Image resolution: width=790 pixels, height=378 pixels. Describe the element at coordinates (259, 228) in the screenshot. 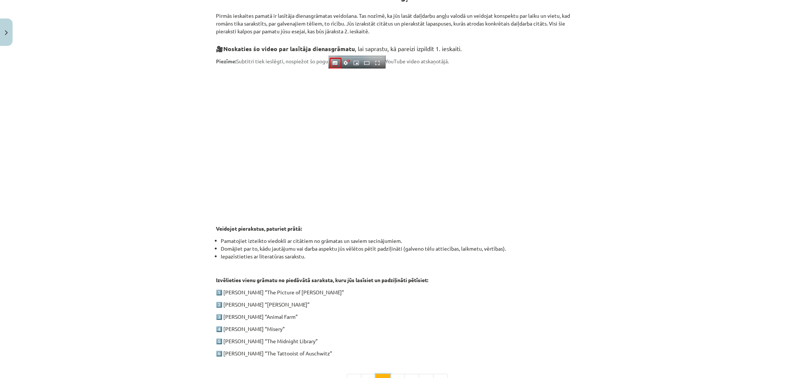

I see `strong: Veidojot pierakstus, paturiet prātā:` at that location.